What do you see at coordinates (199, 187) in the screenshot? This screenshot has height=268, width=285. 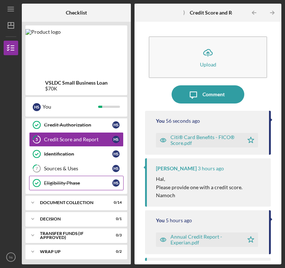 I see `p: Please provide one with a credit score.` at bounding box center [199, 187].